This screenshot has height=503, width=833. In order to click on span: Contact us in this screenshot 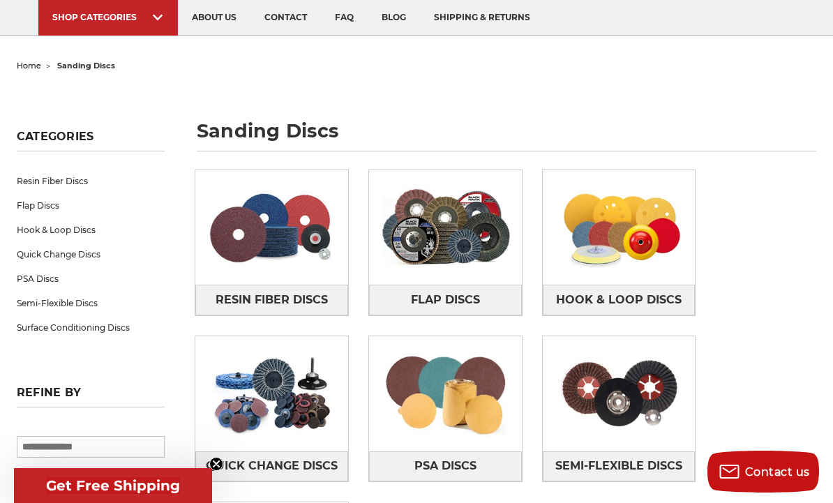, I will do `click(777, 471)`.